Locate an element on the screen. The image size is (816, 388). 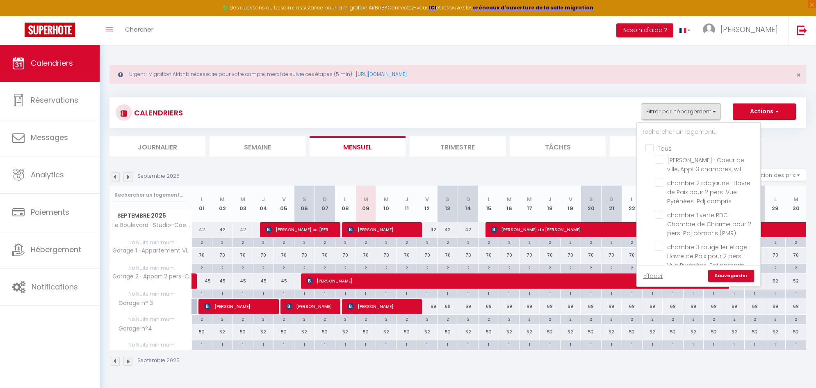
input: Rechercher un logement... is located at coordinates (699, 132).